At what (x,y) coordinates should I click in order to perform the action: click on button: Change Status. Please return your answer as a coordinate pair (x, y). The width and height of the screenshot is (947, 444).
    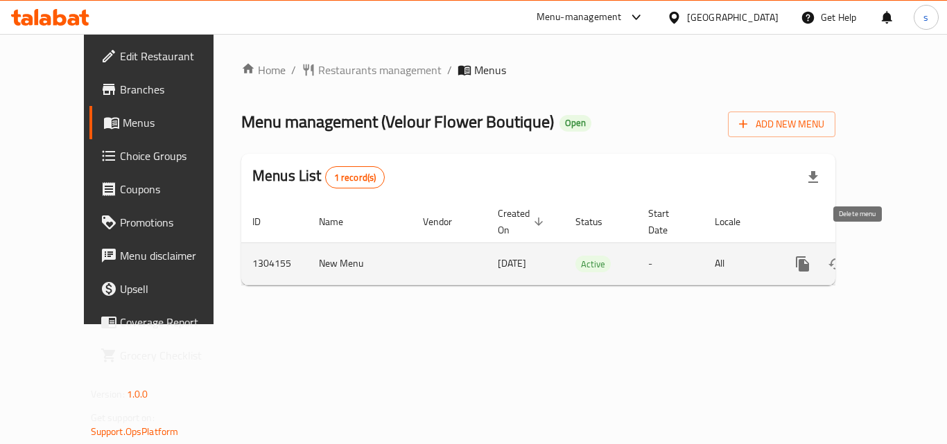
    Looking at the image, I should click on (836, 264).